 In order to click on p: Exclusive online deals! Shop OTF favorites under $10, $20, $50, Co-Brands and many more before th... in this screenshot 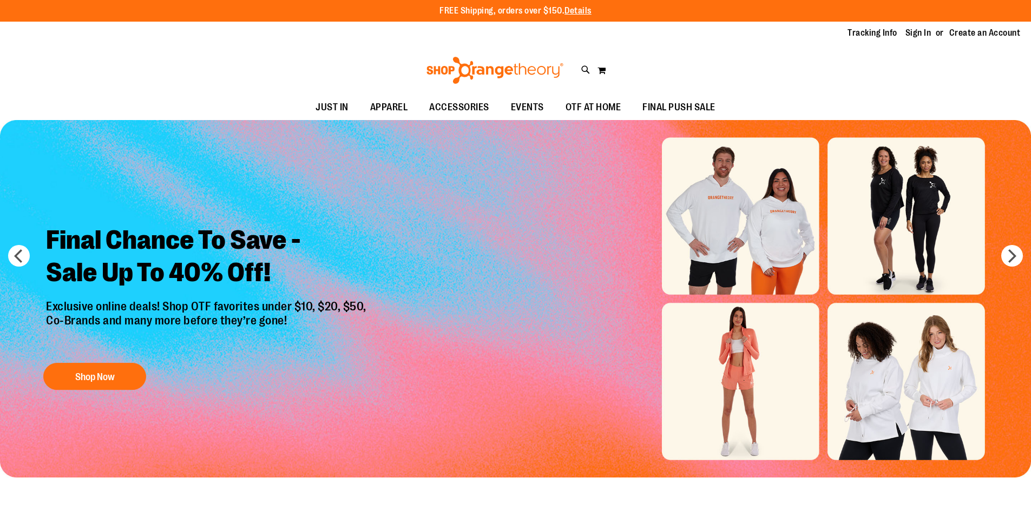, I will do `click(207, 326)`.